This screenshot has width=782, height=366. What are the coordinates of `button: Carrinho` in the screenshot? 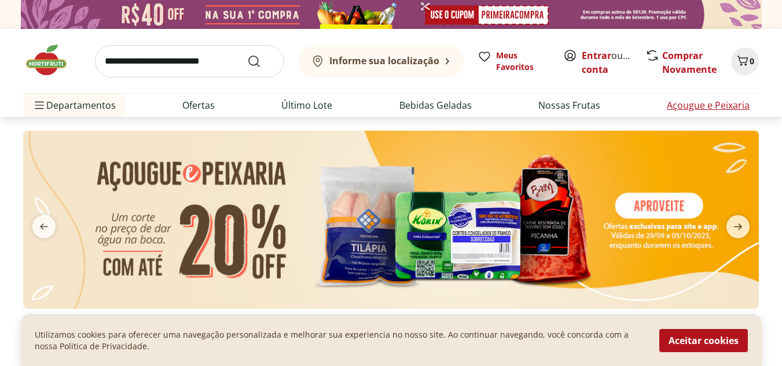 It's located at (745, 61).